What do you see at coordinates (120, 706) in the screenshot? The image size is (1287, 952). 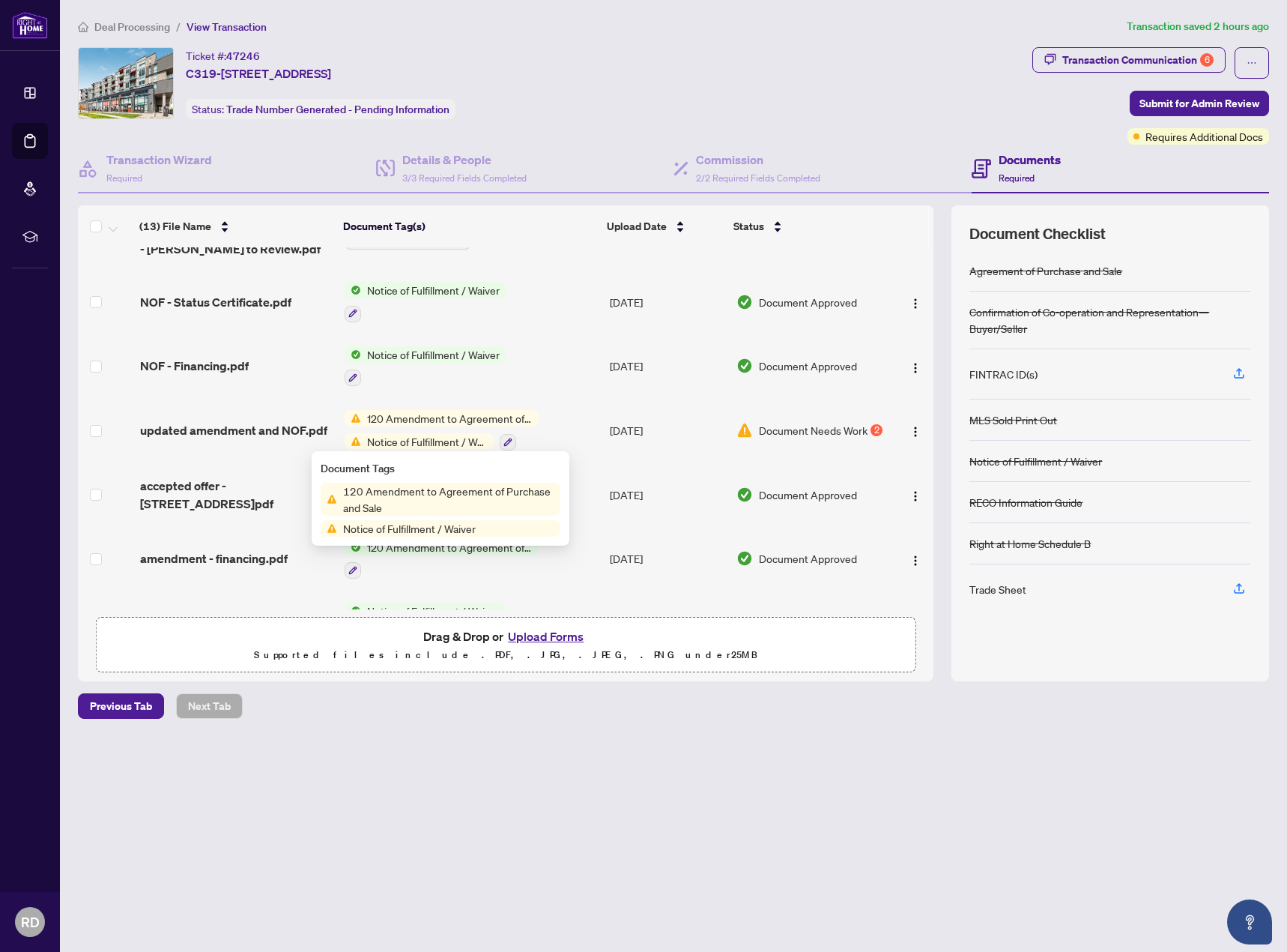 I see `span: Previous Tab` at bounding box center [120, 706].